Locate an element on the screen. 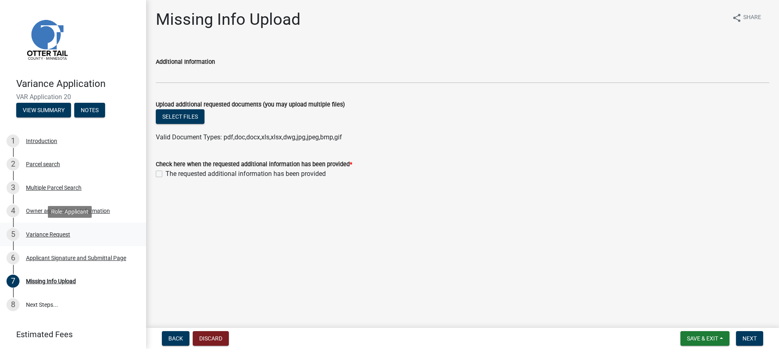 The height and width of the screenshot is (349, 779). div: Introduction is located at coordinates (41, 141).